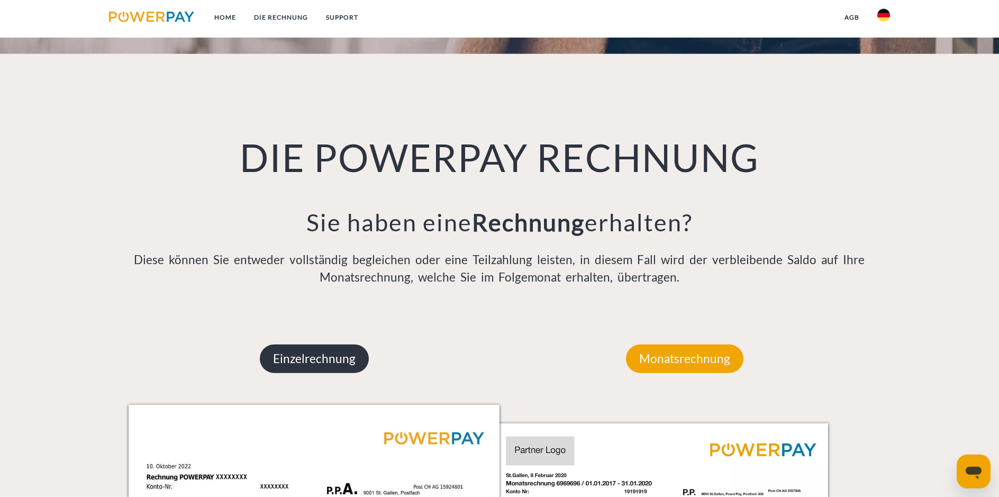  I want to click on img: logo-powerpay.svg, so click(151, 17).